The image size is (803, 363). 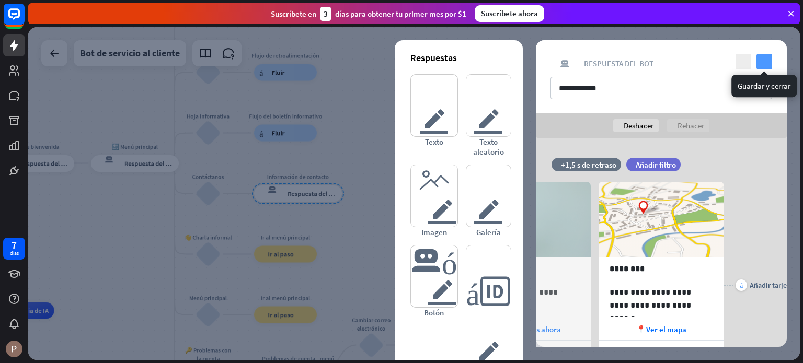 I want to click on font: 📍Ver el mapa, so click(x=661, y=329).